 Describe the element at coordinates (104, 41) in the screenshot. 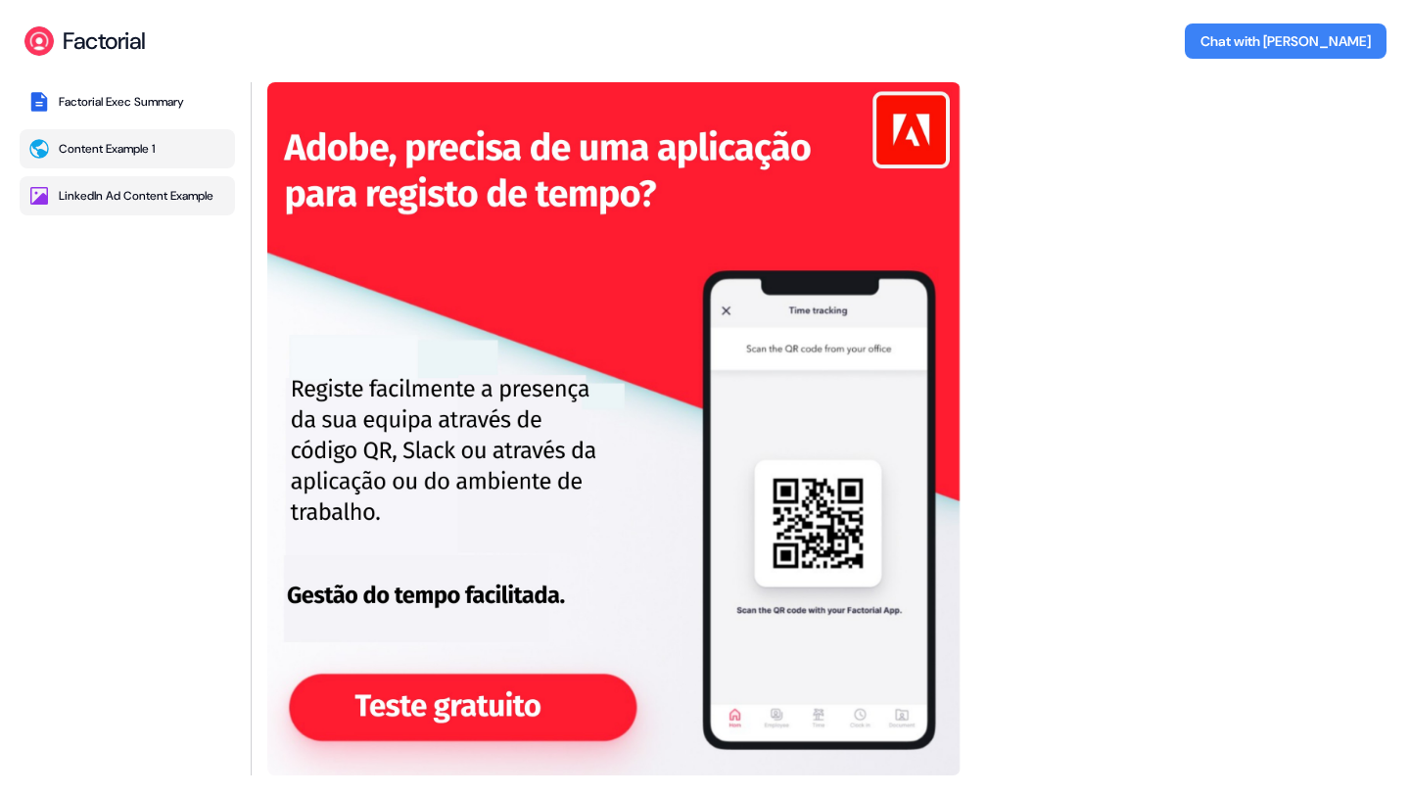

I see `div: Factorial` at that location.